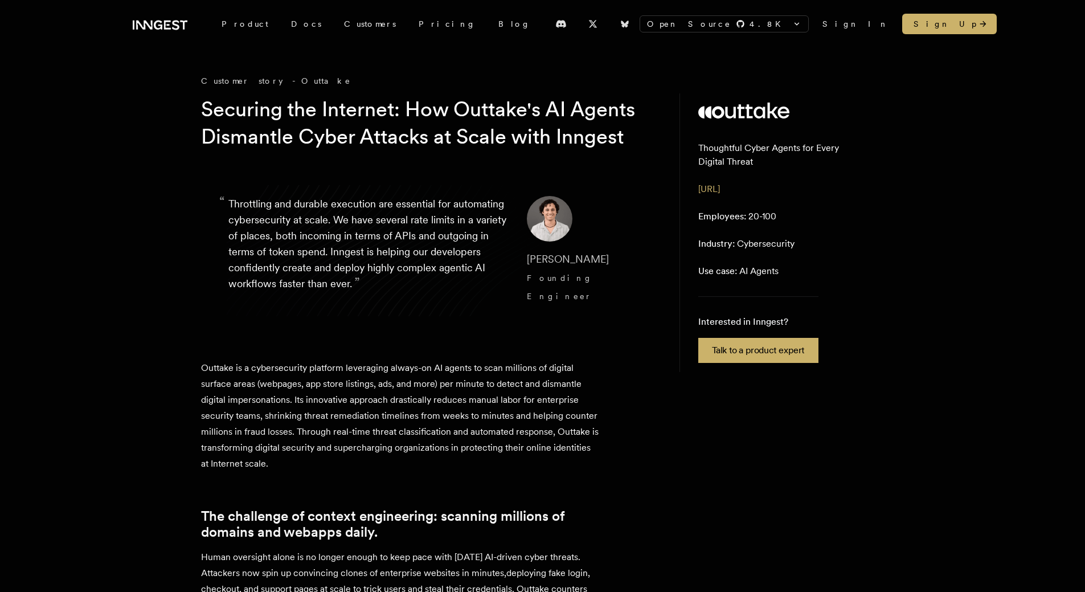  Describe the element at coordinates (400, 524) in the screenshot. I see `a: The challenge of context engineering: scanning millions of domains and webapps daily.` at that location.